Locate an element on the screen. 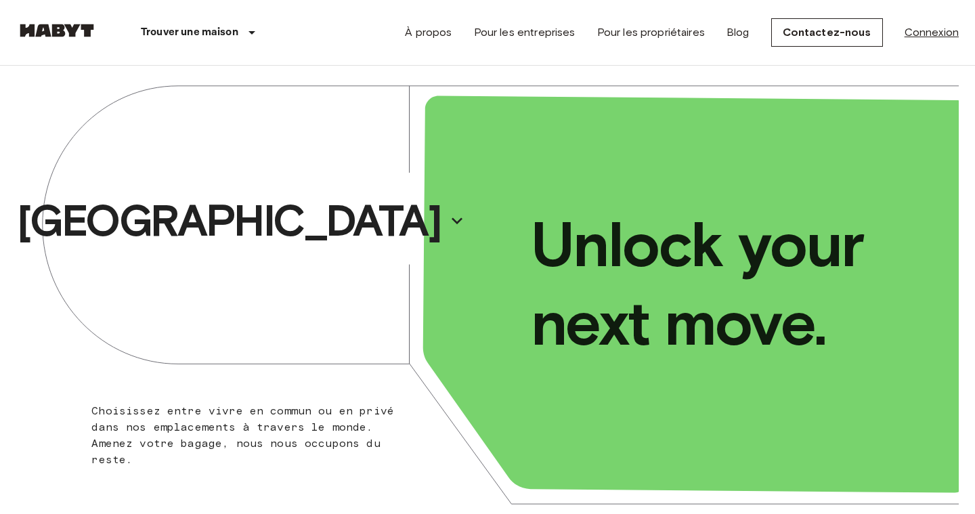 The image size is (975, 514). a: Connexion is located at coordinates (932, 33).